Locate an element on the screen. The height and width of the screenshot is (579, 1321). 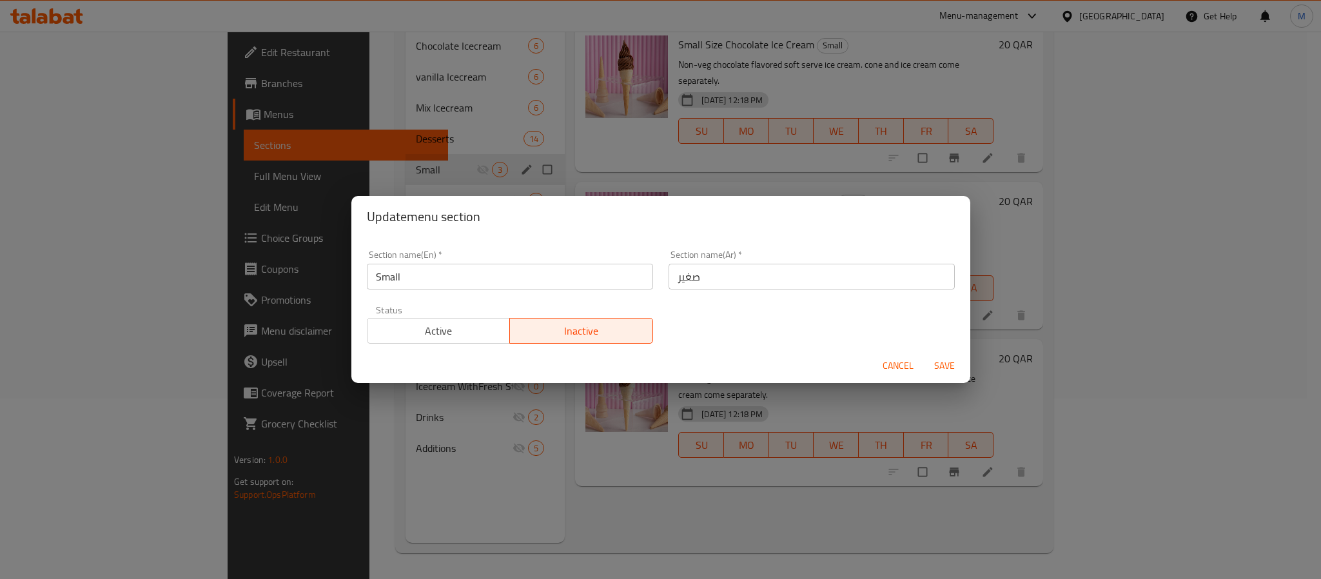
span: Save is located at coordinates (945, 366).